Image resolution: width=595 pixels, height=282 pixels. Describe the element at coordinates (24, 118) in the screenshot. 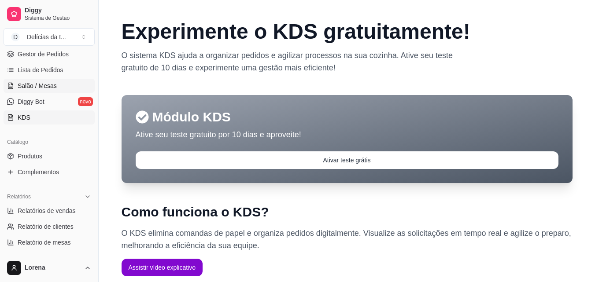

I see `span: KDS` at that location.